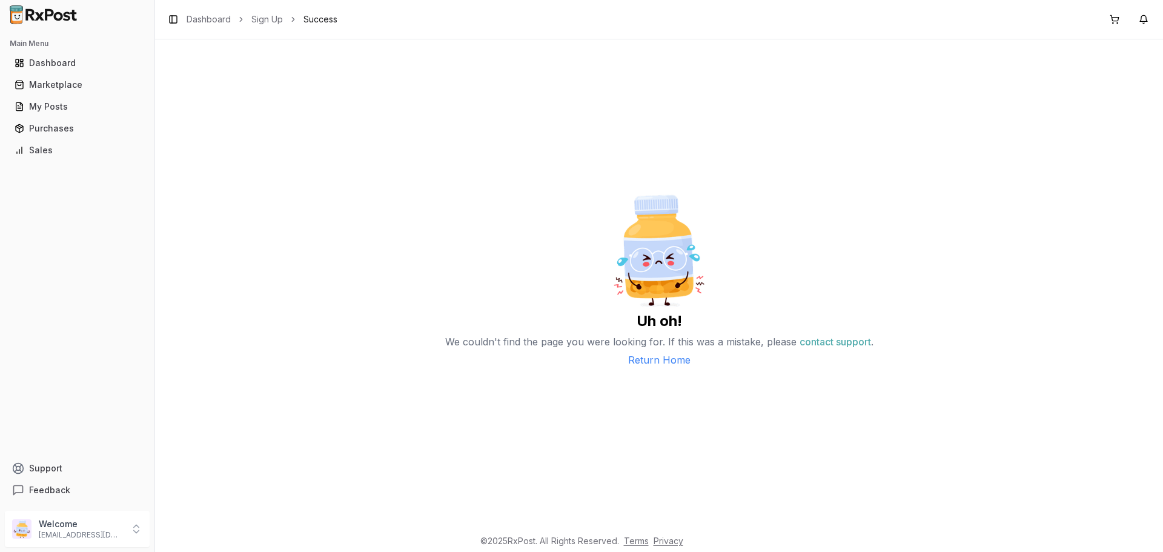 This screenshot has width=1163, height=552. Describe the element at coordinates (659, 251) in the screenshot. I see `img: Sad Pill Bottle` at that location.